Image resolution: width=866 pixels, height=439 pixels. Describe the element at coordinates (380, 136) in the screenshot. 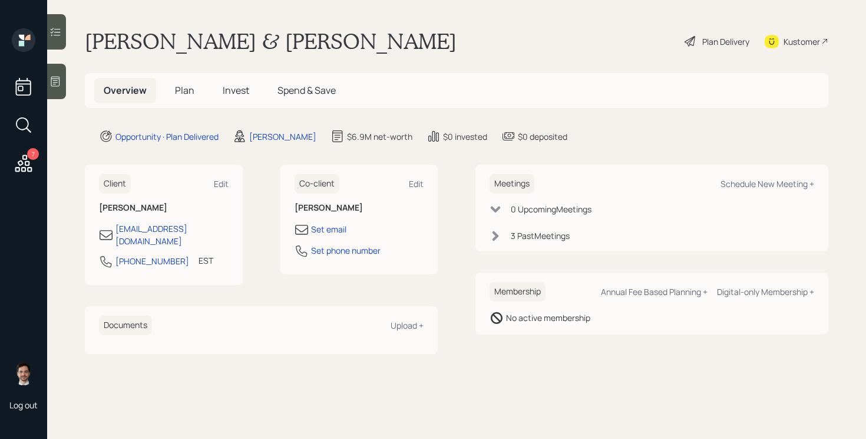

I see `div: $6.9M net-worth` at that location.